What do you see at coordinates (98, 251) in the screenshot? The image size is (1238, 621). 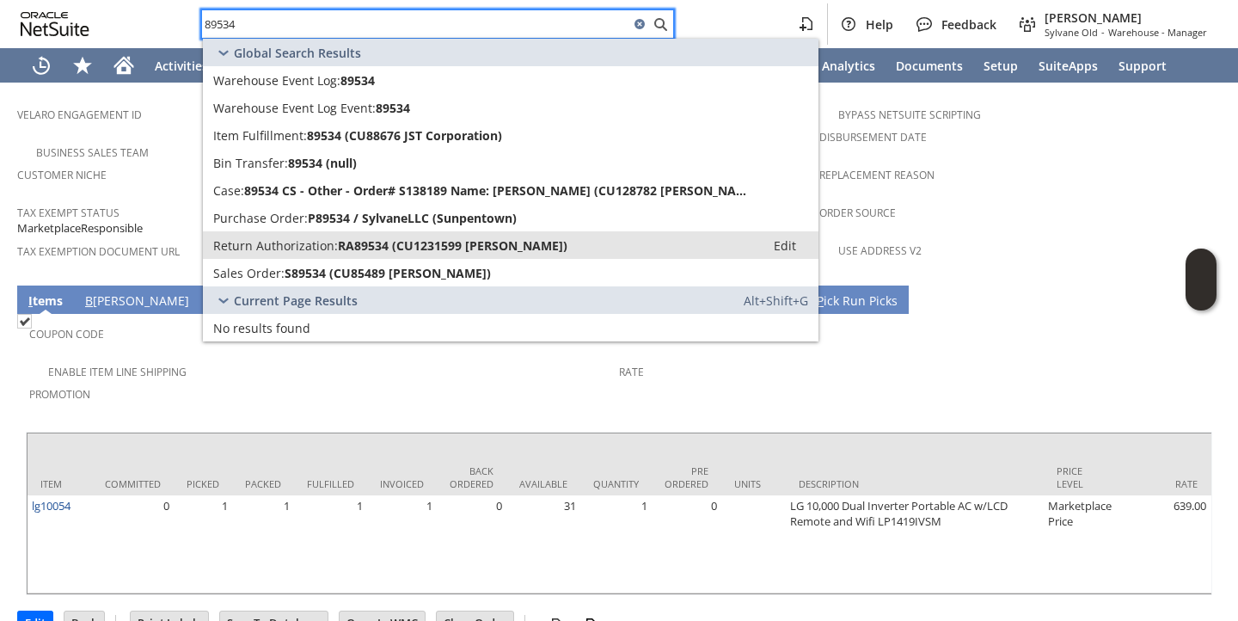 I see `a: Tax Exemption Document URL` at bounding box center [98, 251].